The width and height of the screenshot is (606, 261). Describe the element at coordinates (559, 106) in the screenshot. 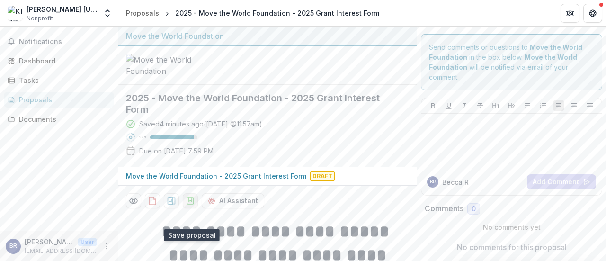

I see `button: Align Left` at that location.